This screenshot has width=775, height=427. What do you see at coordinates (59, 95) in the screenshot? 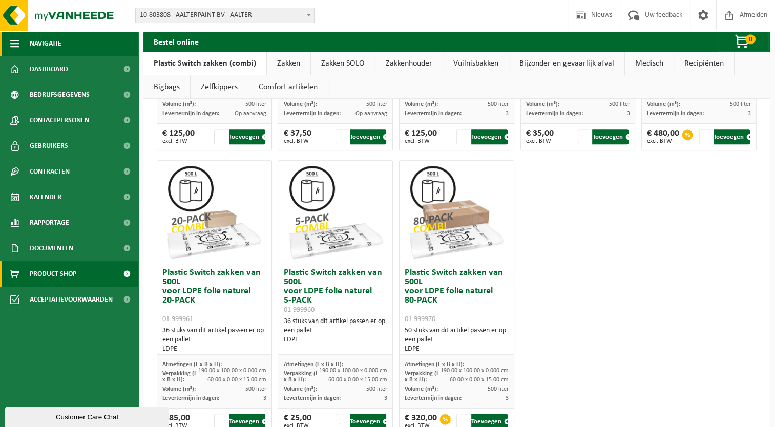
I see `span: Bedrijfsgegevens` at bounding box center [59, 95].